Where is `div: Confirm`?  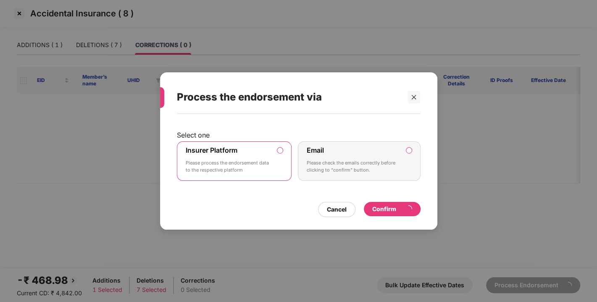 div: Confirm is located at coordinates (392, 209).